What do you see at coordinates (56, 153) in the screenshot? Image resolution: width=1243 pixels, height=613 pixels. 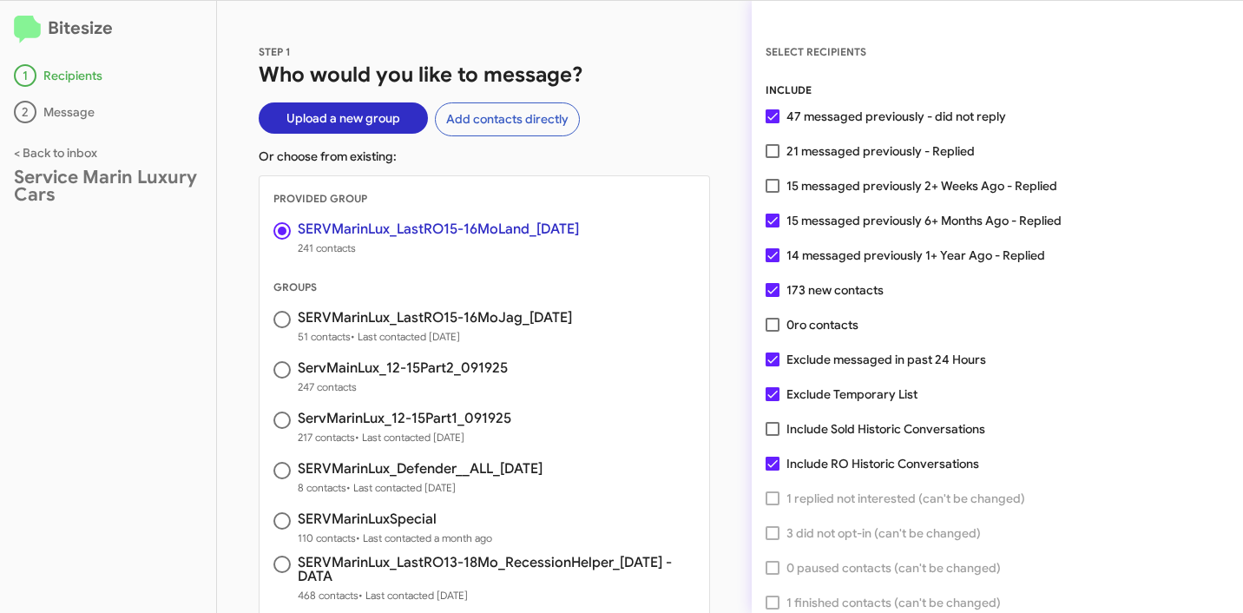 I see `a: < Back to inbox` at bounding box center [56, 153].